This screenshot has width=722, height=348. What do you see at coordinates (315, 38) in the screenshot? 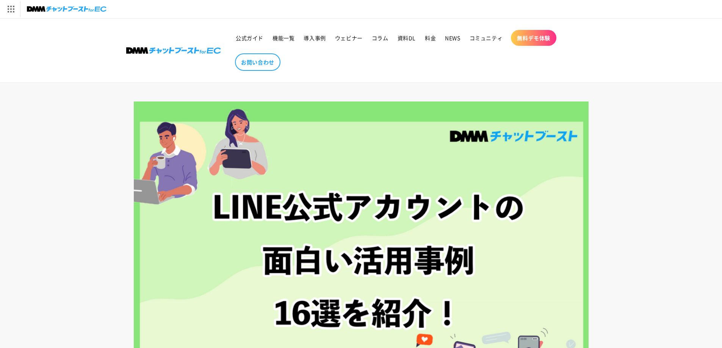
I see `span: 導入事例` at bounding box center [315, 38].